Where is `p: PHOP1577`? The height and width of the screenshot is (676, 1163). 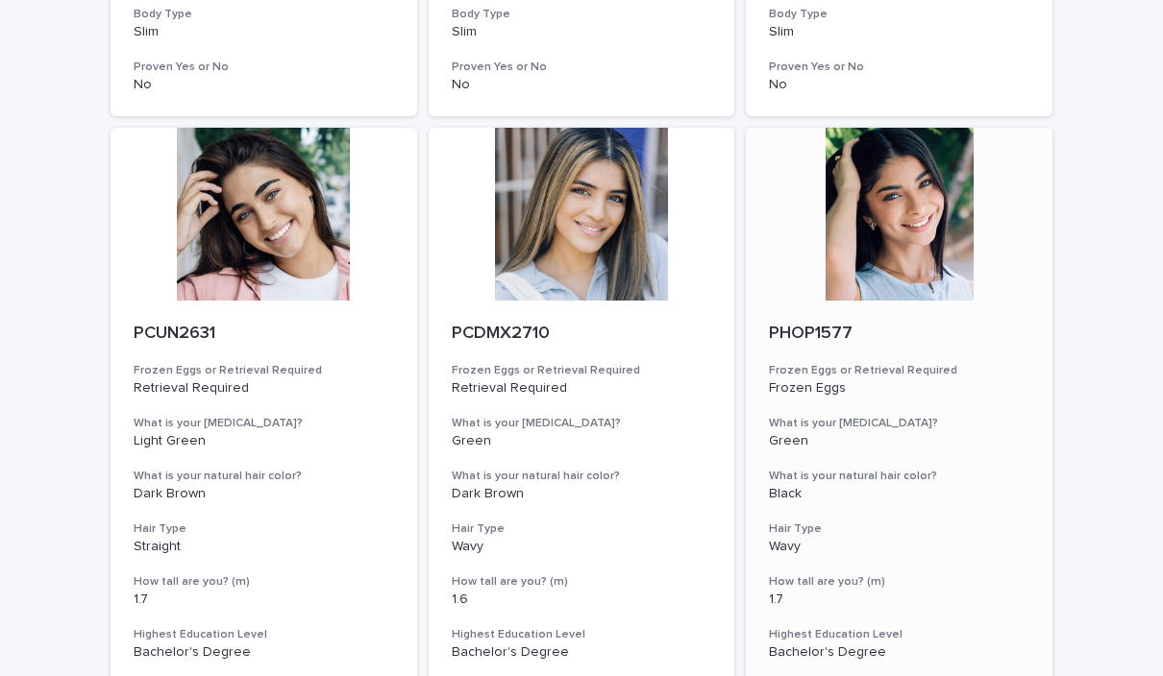 p: PHOP1577 is located at coordinates (898, 334).